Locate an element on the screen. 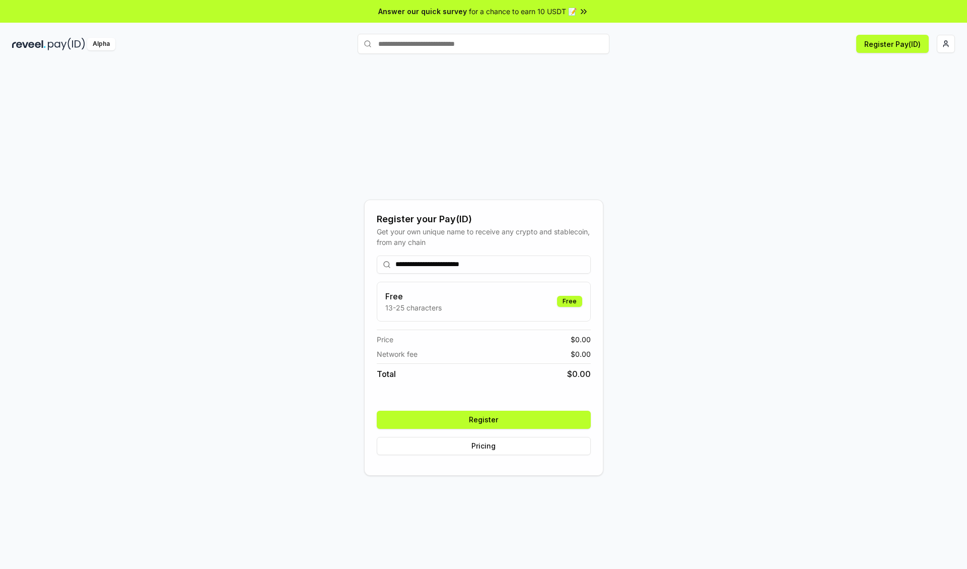 This screenshot has height=569, width=967. img: reveel_dark is located at coordinates (29, 44).